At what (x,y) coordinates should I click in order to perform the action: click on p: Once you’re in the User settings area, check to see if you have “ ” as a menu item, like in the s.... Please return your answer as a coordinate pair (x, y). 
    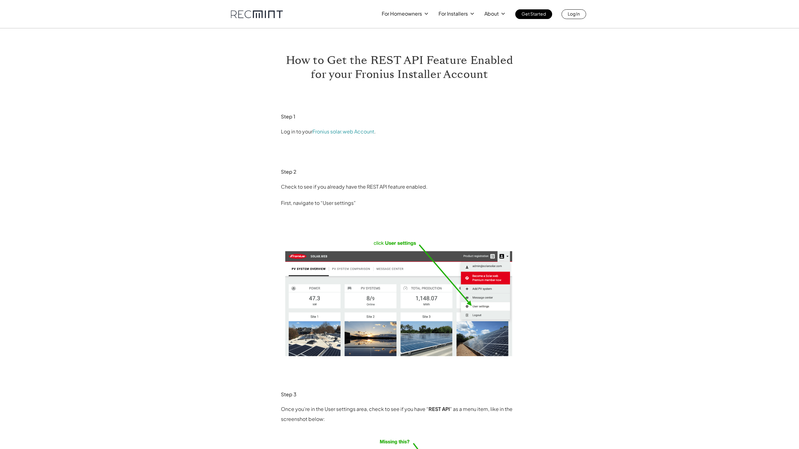
    Looking at the image, I should click on (399, 414).